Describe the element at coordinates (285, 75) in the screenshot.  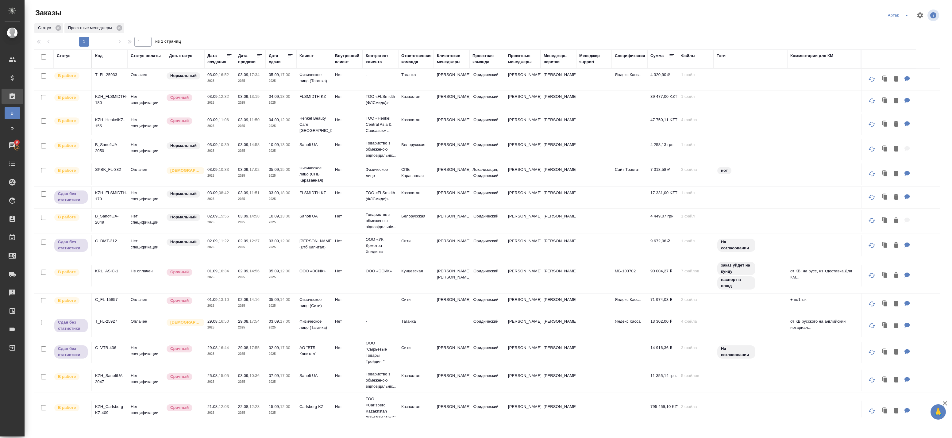
I see `p: 17:00` at that location.